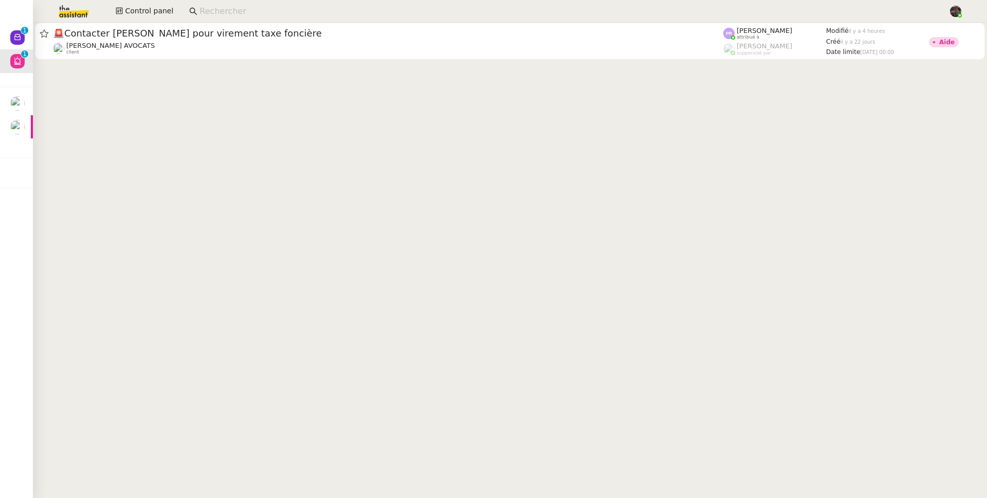 This screenshot has width=987, height=498. I want to click on img: svg, so click(729, 33).